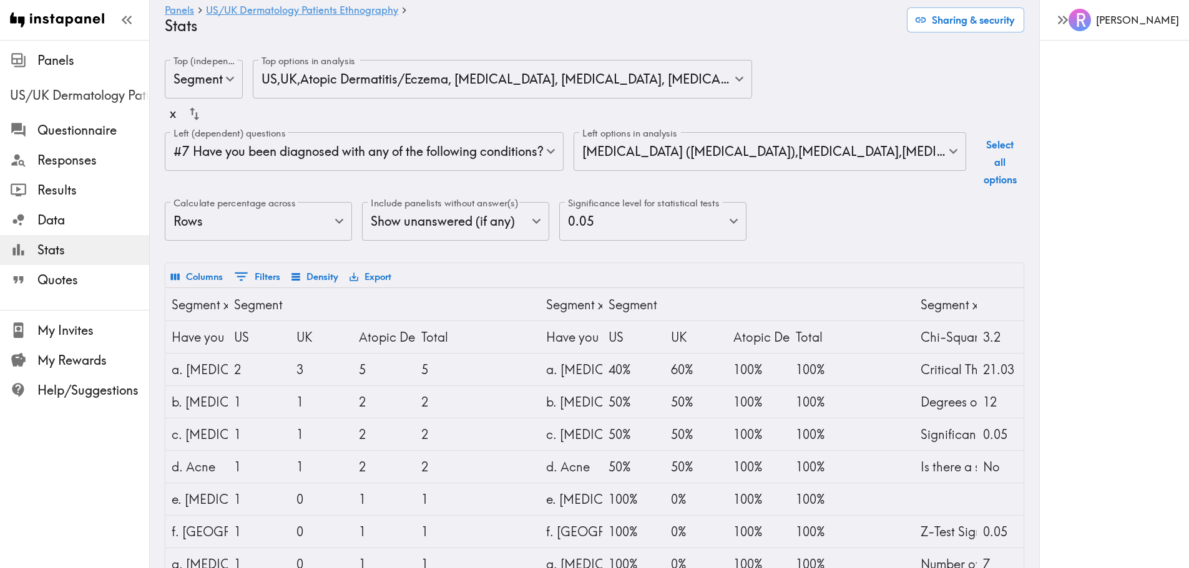 The height and width of the screenshot is (568, 1189). What do you see at coordinates (93, 361) in the screenshot?
I see `span: My Rewards` at bounding box center [93, 361].